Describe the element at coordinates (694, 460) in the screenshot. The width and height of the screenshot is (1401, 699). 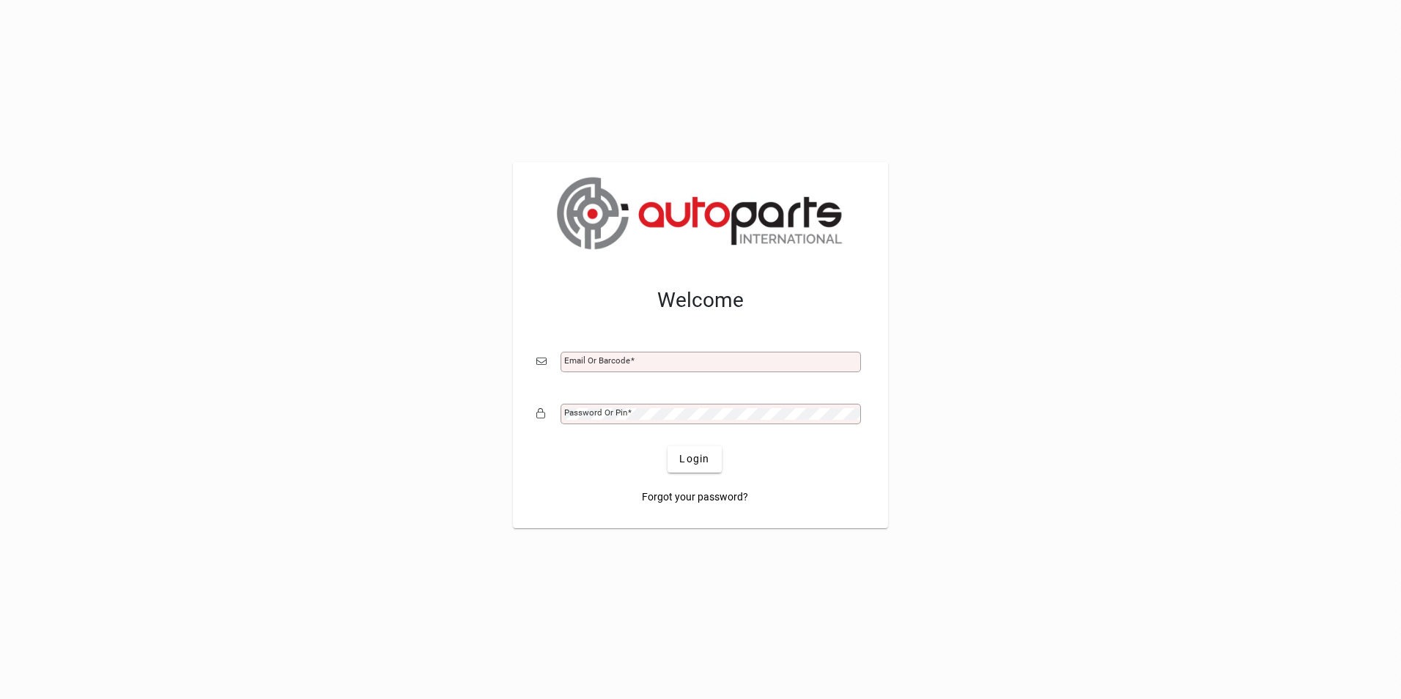
I see `button: Login` at that location.